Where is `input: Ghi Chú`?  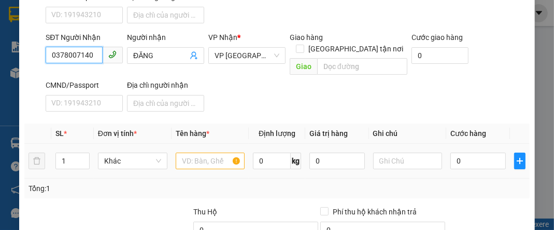
input: Ghi Chú is located at coordinates (408, 161).